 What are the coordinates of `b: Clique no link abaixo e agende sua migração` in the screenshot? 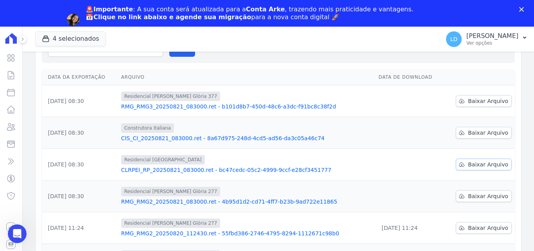 It's located at (172, 17).